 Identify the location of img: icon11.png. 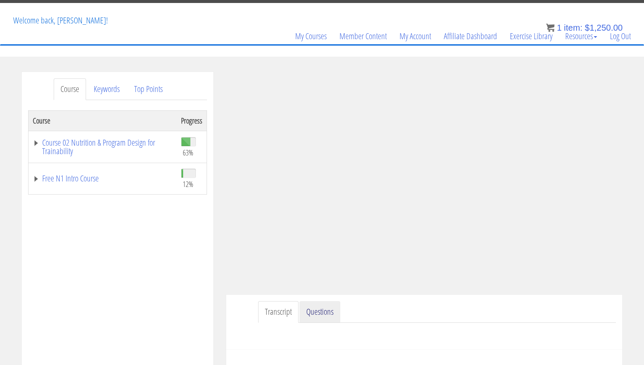
(551, 28).